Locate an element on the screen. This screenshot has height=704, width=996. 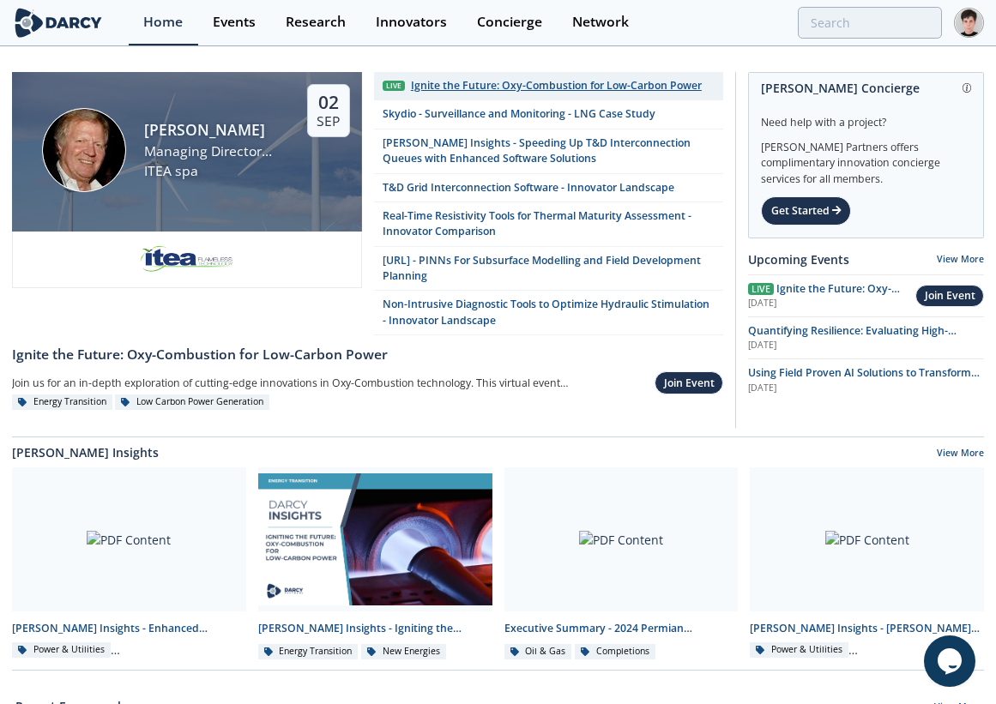
span: Using Field Proven AI Solutions to Transform Safety Programs is located at coordinates (864, 380).